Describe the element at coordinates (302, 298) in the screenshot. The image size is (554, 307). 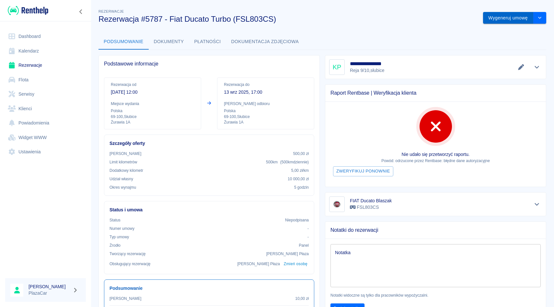
I see `p: 10,00 zł` at that location.